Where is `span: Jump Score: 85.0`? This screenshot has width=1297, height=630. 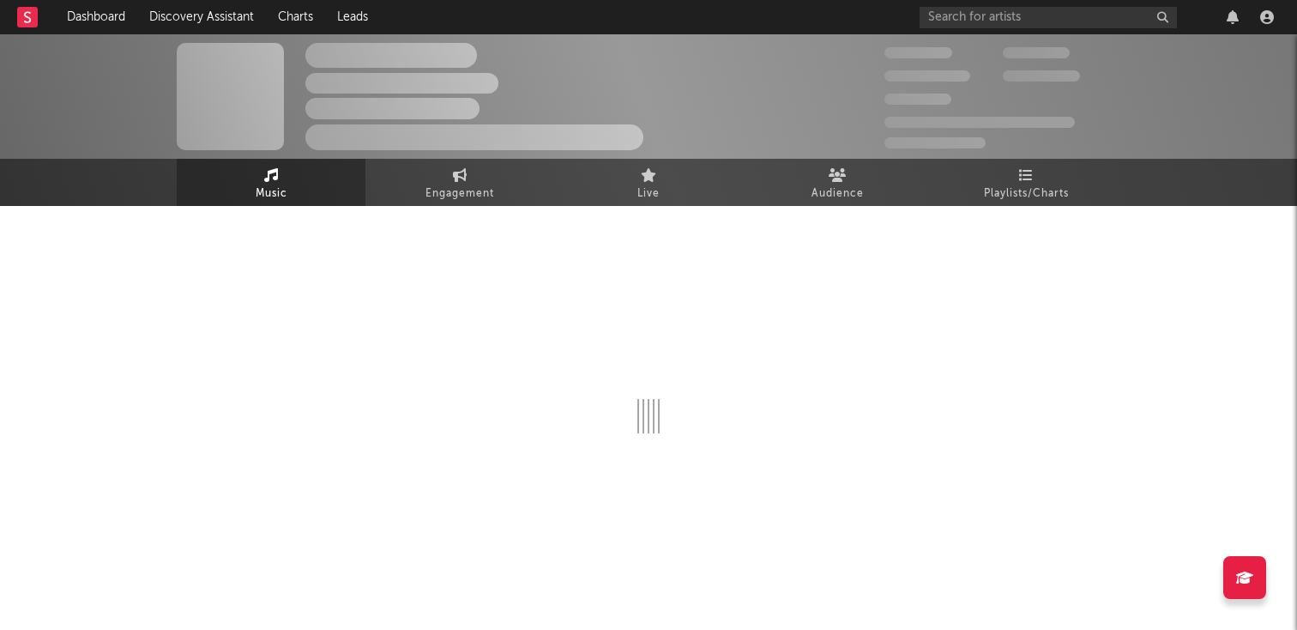
span: Jump Score: 85.0 is located at coordinates (935, 142).